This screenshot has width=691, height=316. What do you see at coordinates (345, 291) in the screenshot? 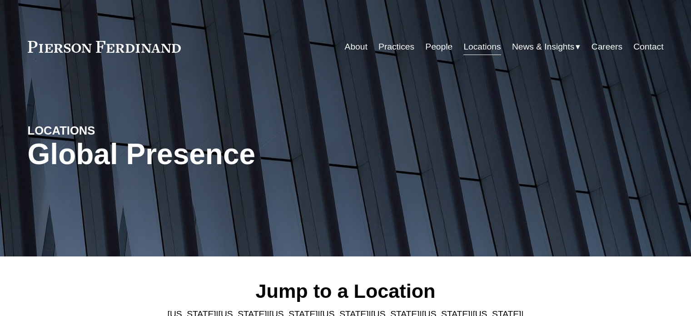
I see `h2: Jump to a Location` at bounding box center [345, 291].